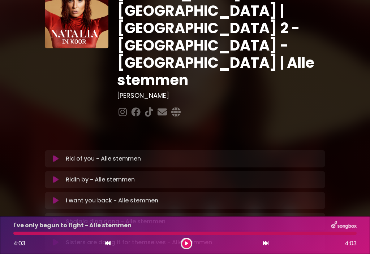 The height and width of the screenshot is (254, 370). What do you see at coordinates (100, 180) in the screenshot?
I see `p: Ridin by - Alle stemmen` at bounding box center [100, 180].